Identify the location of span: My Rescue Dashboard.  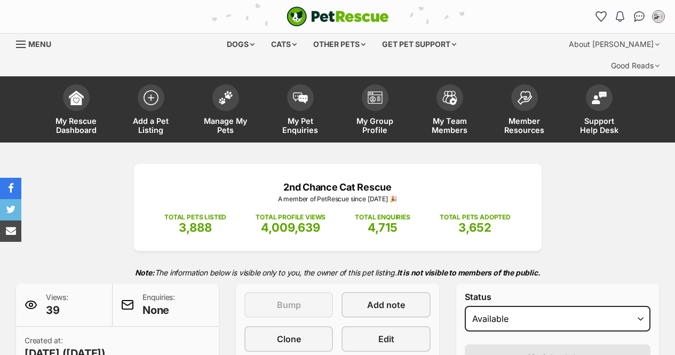
(76, 125).